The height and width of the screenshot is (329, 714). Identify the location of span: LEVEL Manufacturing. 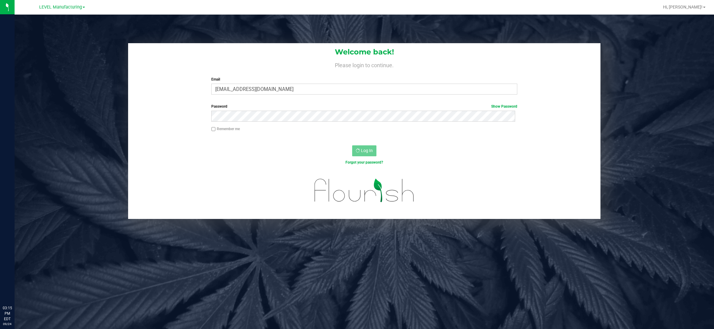
(60, 7).